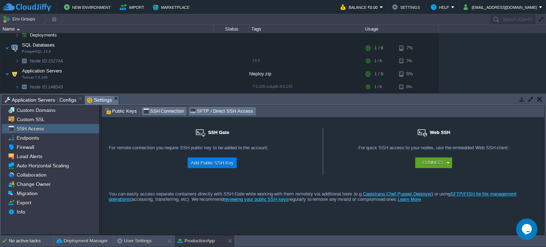 Image resolution: width=546 pixels, height=247 pixels. What do you see at coordinates (401, 29) in the screenshot?
I see `div: Usage` at bounding box center [401, 29].